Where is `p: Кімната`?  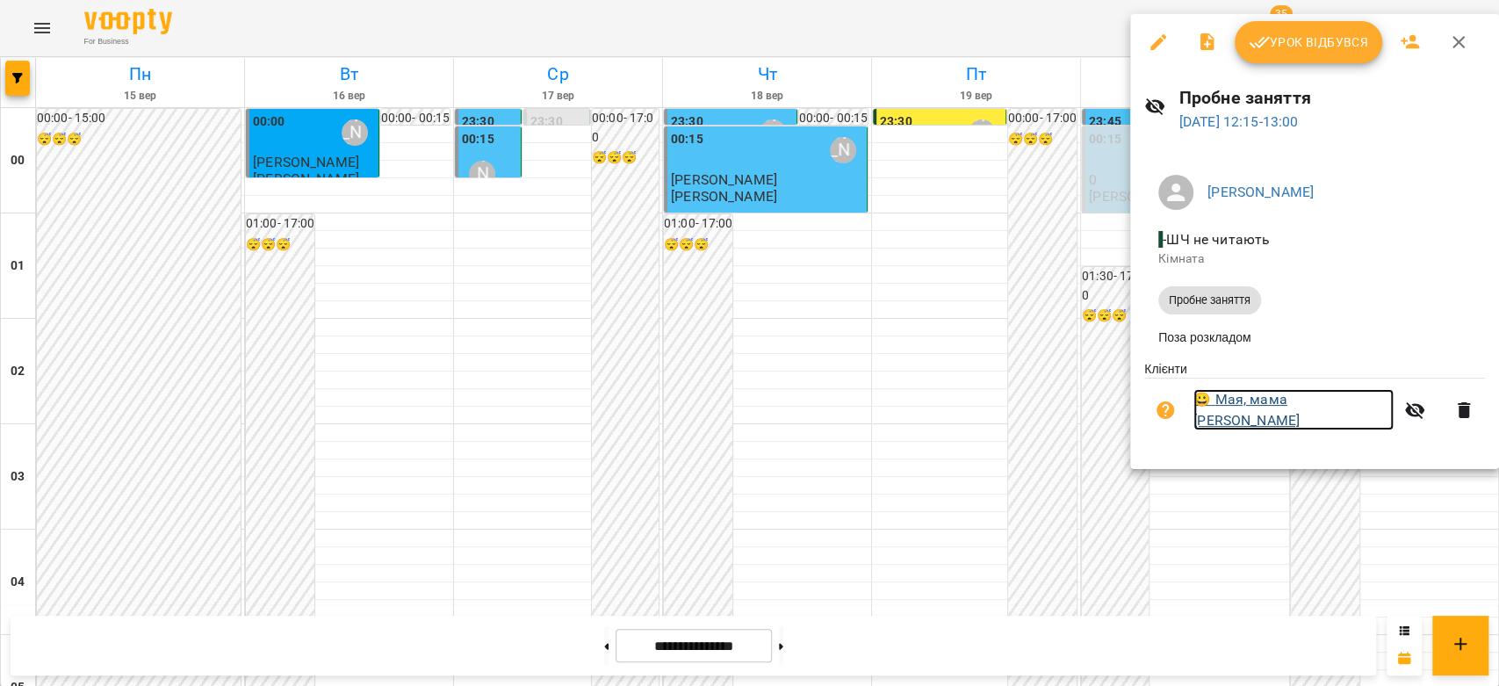 p: Кімната is located at coordinates (1314, 259).